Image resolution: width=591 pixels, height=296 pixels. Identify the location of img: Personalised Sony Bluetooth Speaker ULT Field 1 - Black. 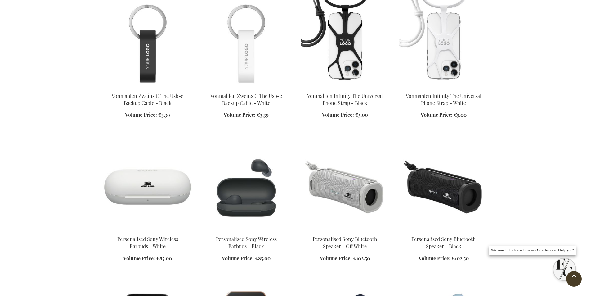
(444, 187).